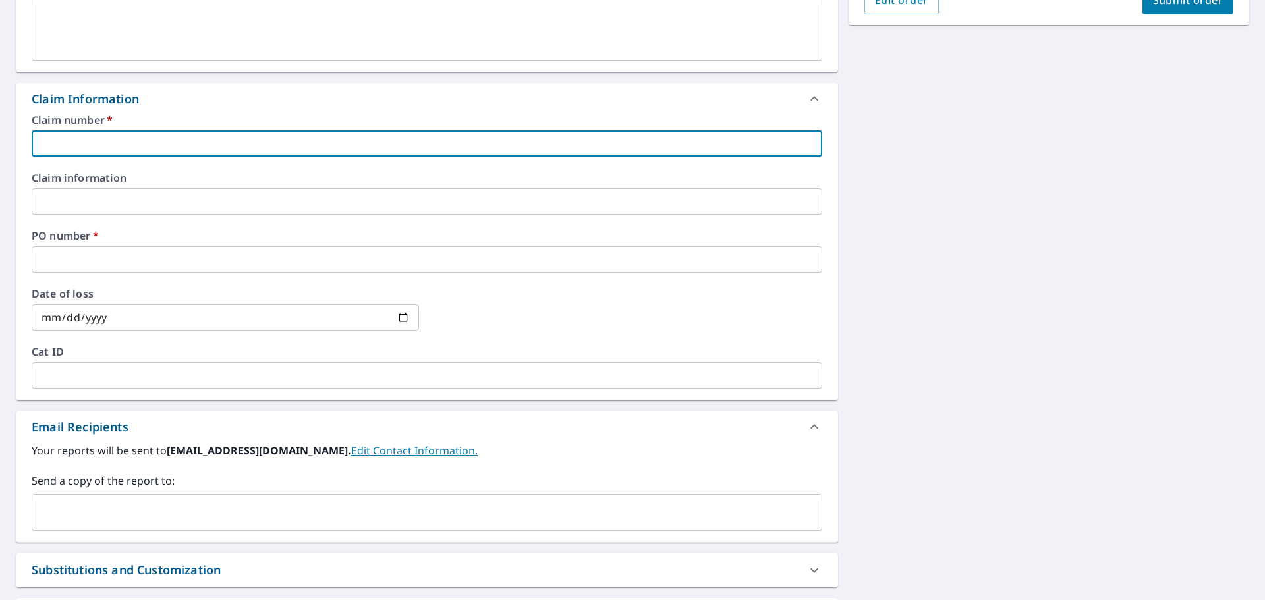 This screenshot has width=1265, height=600. I want to click on label: Claim information, so click(427, 178).